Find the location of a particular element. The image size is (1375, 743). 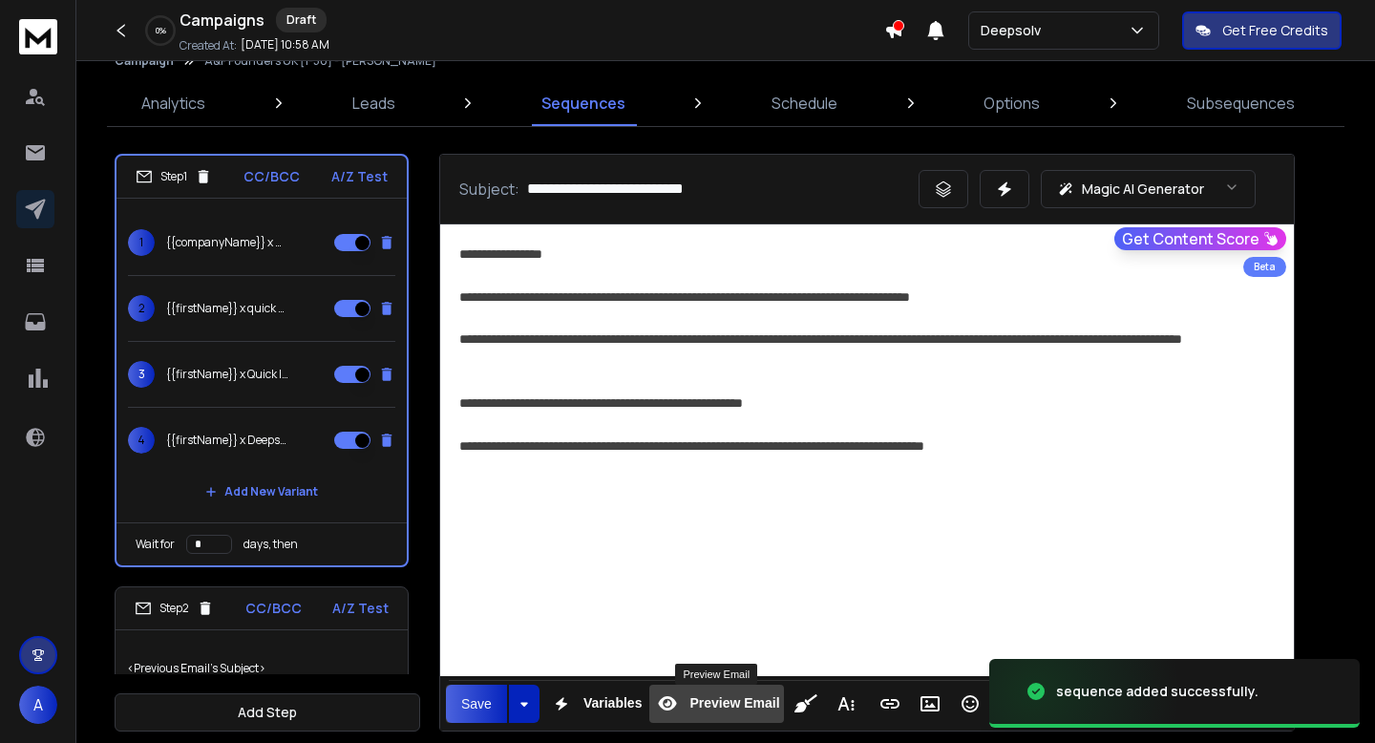

span: Preview Email is located at coordinates (735, 703).